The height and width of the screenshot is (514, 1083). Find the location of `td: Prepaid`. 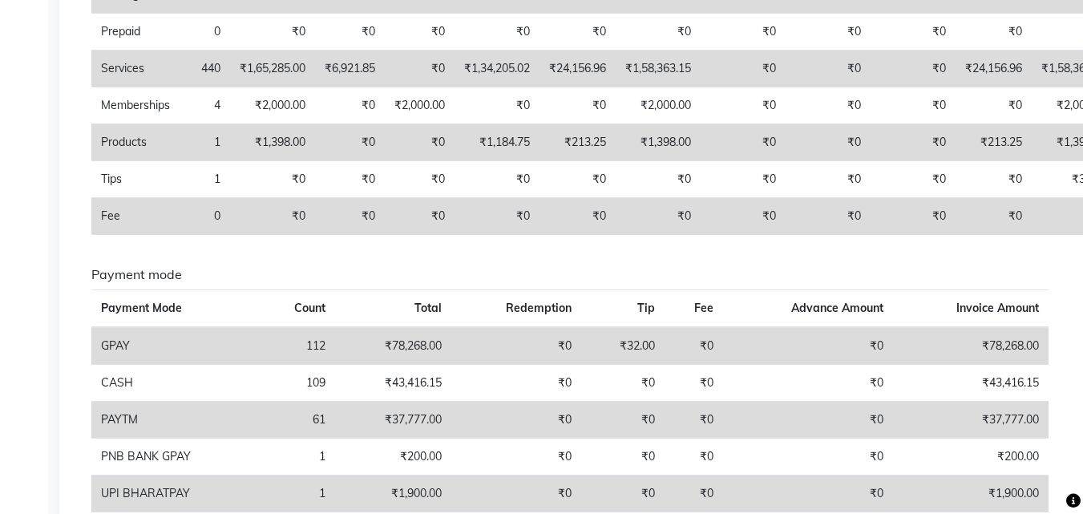

td: Prepaid is located at coordinates (136, 32).